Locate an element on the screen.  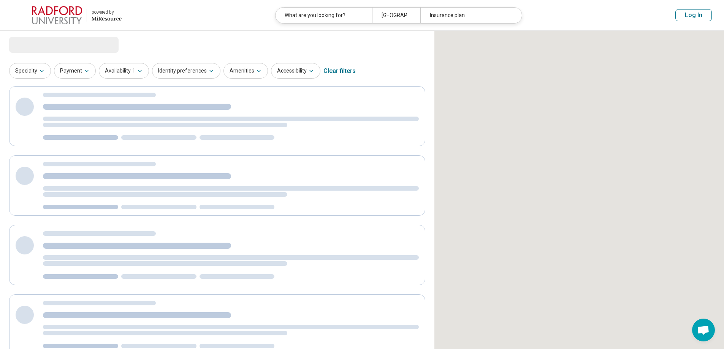
button: Log In is located at coordinates (693, 15).